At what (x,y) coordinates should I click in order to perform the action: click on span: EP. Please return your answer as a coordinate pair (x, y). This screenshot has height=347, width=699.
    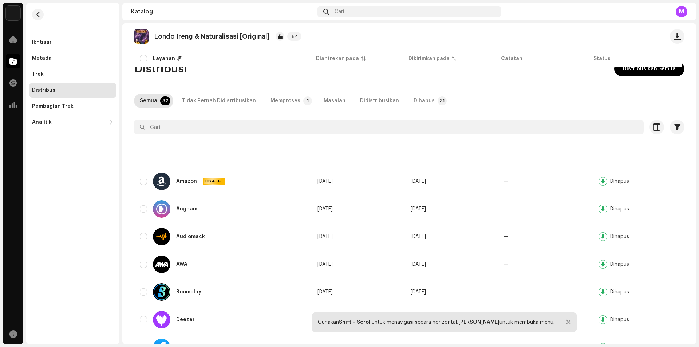
    Looking at the image, I should click on (294, 36).